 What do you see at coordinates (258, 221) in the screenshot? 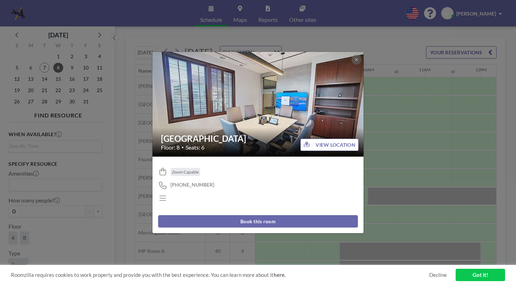
I see `button: Book this room` at bounding box center [258, 221].